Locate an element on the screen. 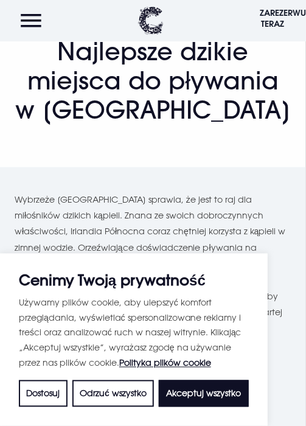 The height and width of the screenshot is (426, 306). button: Odrzuć wszystko is located at coordinates (113, 394).